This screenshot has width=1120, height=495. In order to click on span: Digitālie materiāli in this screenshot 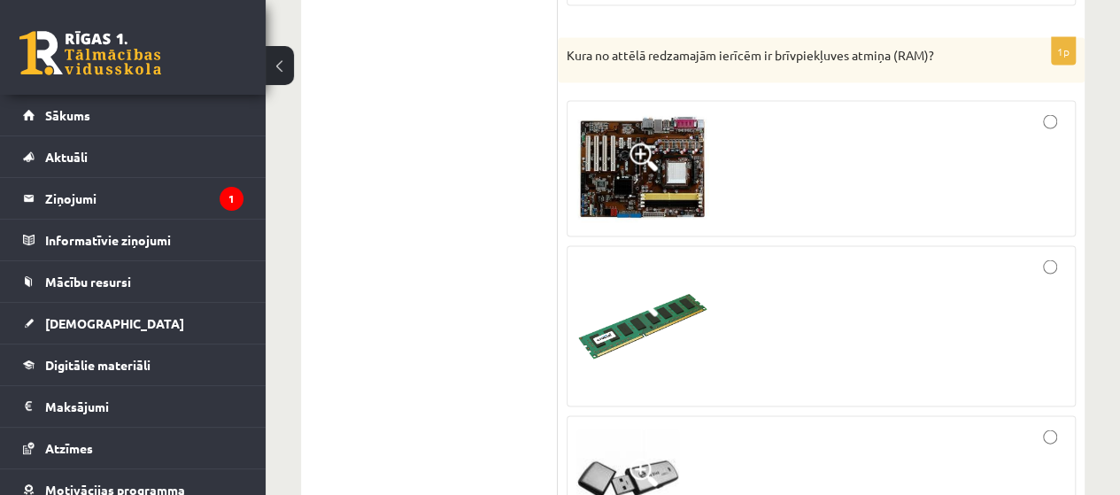, I will do `click(97, 365)`.